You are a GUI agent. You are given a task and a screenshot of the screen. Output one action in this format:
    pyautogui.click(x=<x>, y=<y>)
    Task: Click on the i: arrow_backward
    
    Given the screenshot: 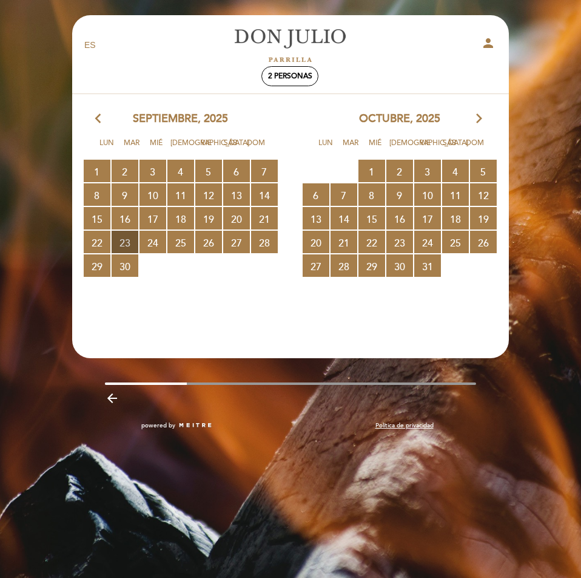 What is the action you would take?
    pyautogui.click(x=112, y=398)
    